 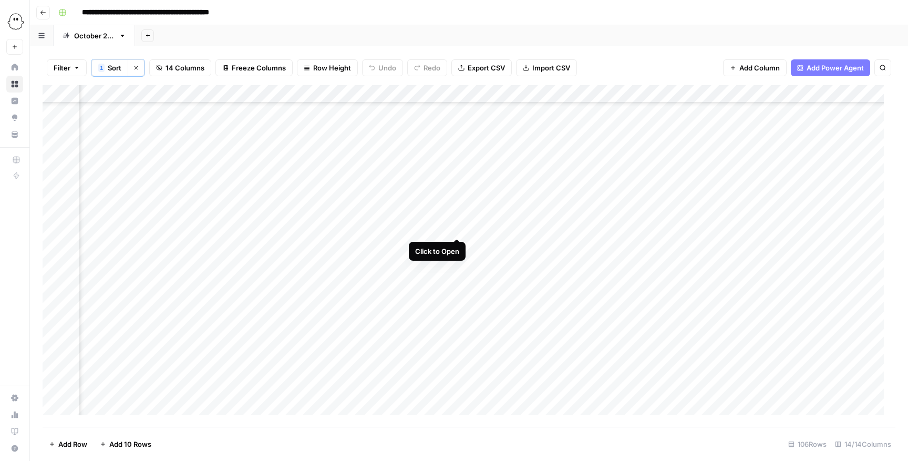 What do you see at coordinates (62, 68) in the screenshot?
I see `span: Filter` at bounding box center [62, 68].